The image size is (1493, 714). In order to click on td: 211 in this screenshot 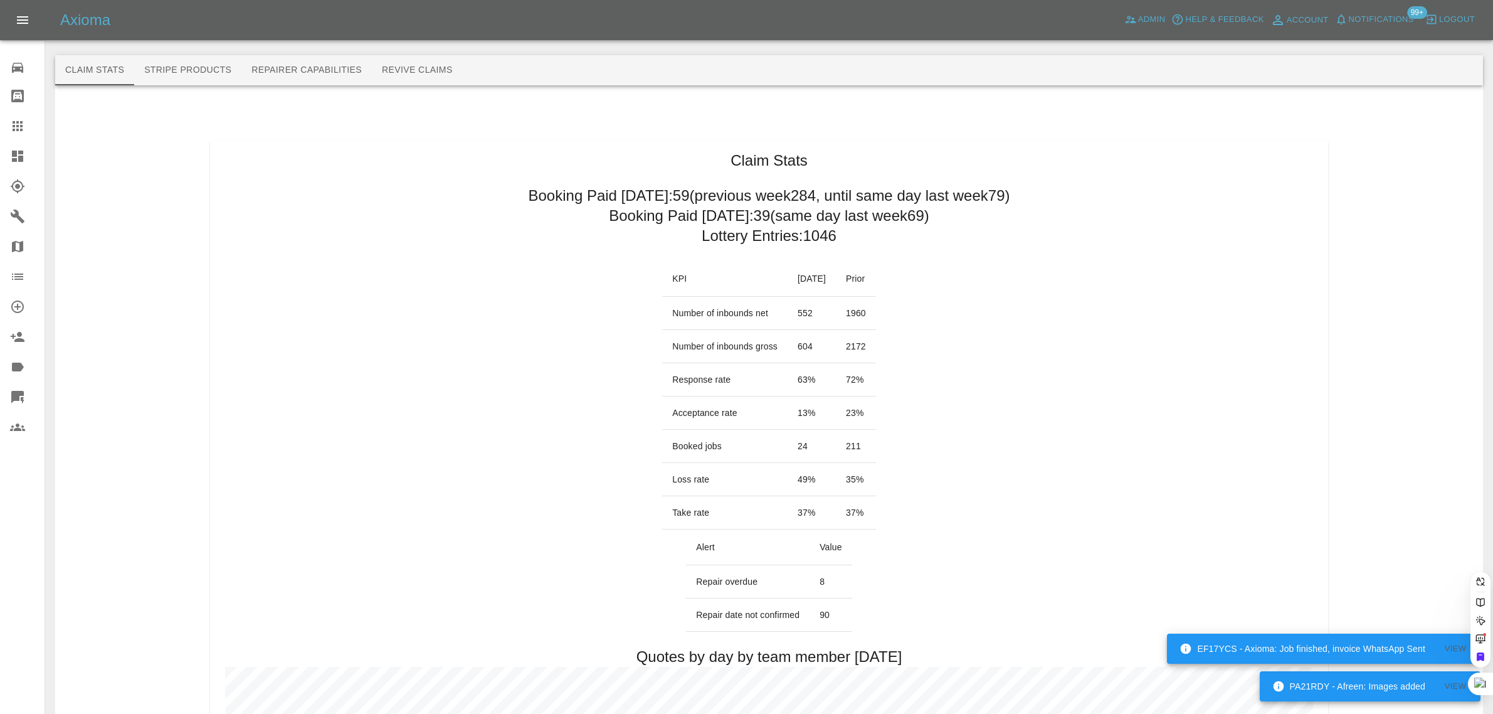, I will do `click(856, 446)`.